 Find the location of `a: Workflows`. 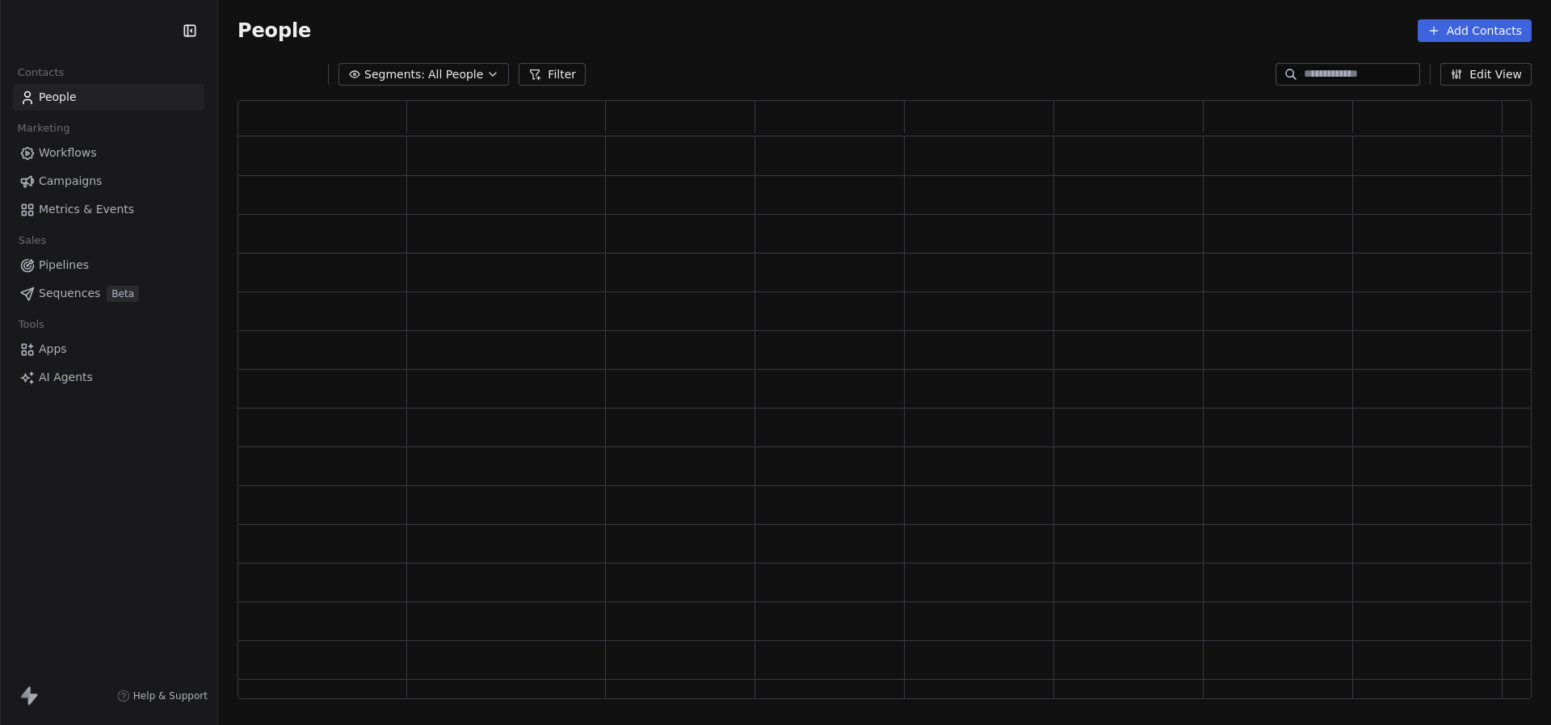

a: Workflows is located at coordinates (108, 153).